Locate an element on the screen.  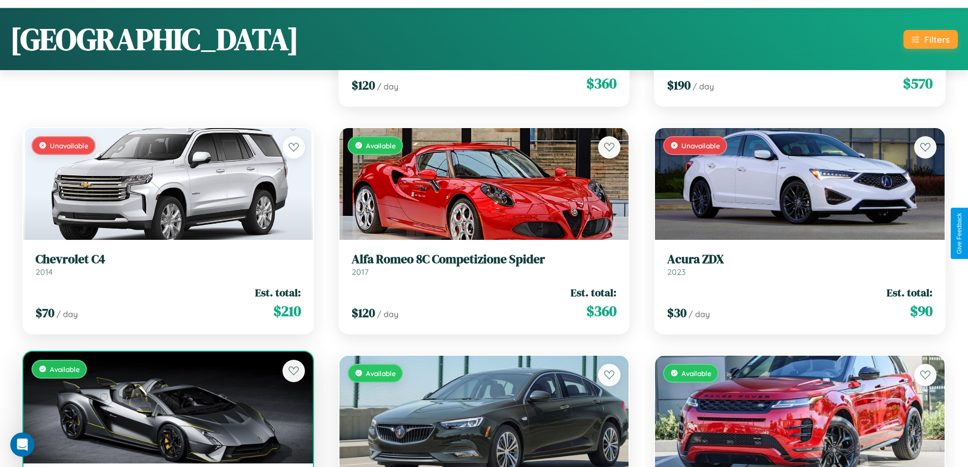
h3: Chevrolet C4 is located at coordinates (168, 259).